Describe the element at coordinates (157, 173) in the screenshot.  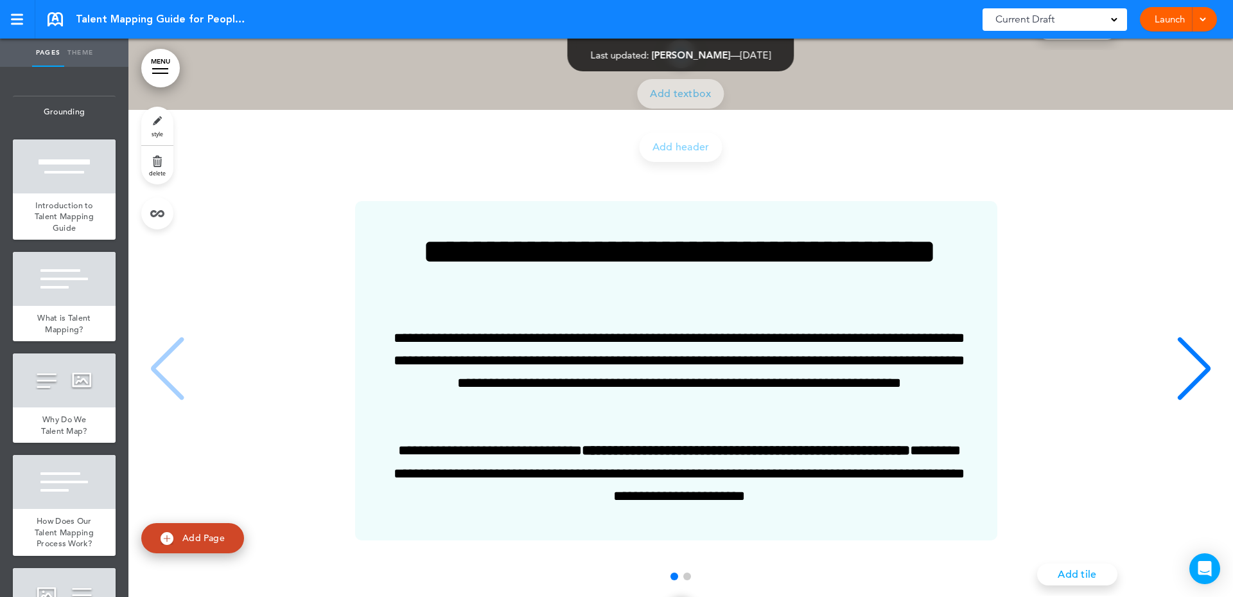
I see `span: delete` at that location.